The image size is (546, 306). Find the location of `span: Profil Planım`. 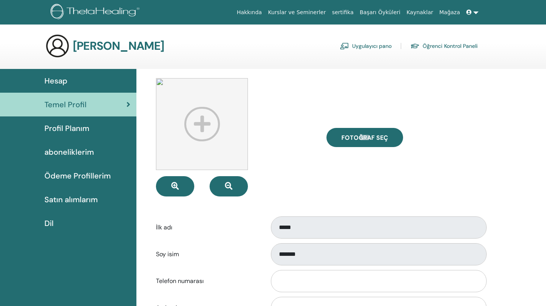

span: Profil Planım is located at coordinates (67, 128).